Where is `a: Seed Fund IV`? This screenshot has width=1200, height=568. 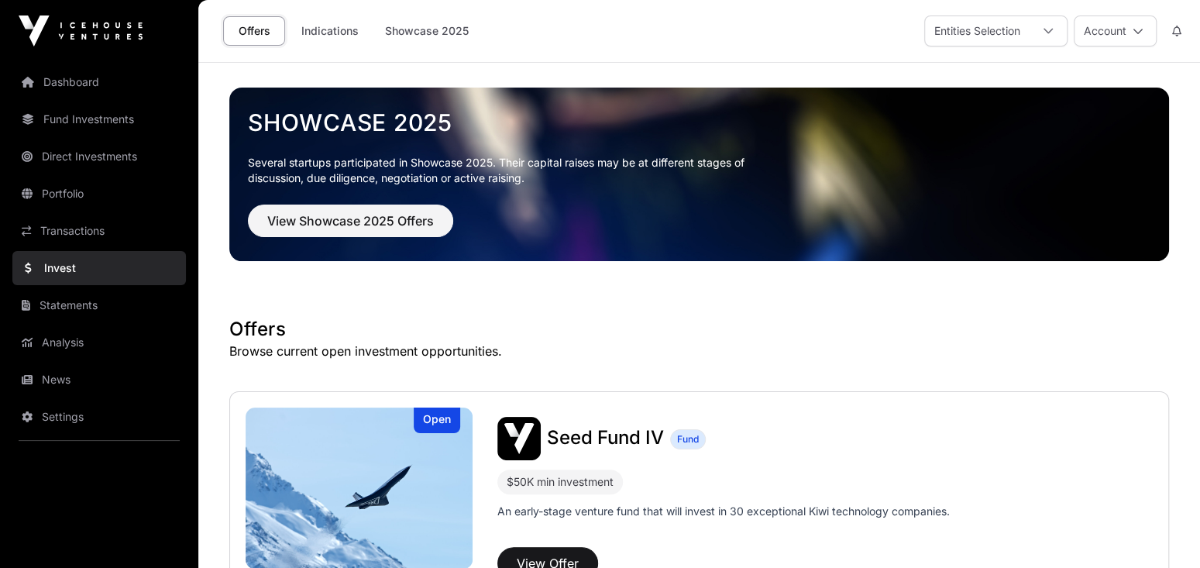 a: Seed Fund IV is located at coordinates (605, 438).